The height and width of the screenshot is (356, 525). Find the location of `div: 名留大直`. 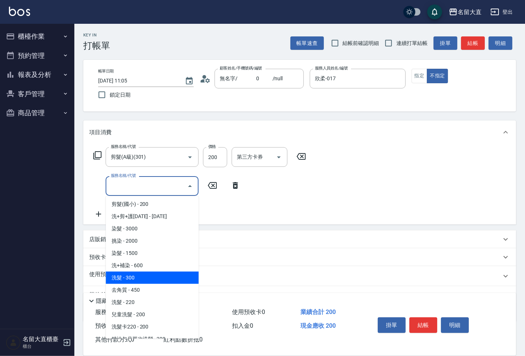

div: 名留大直 is located at coordinates (469, 12).